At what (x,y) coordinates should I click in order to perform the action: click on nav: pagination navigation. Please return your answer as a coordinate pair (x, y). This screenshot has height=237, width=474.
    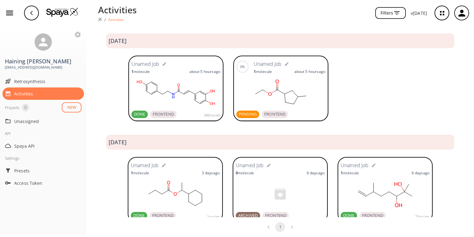
    Looking at the image, I should click on (280, 227).